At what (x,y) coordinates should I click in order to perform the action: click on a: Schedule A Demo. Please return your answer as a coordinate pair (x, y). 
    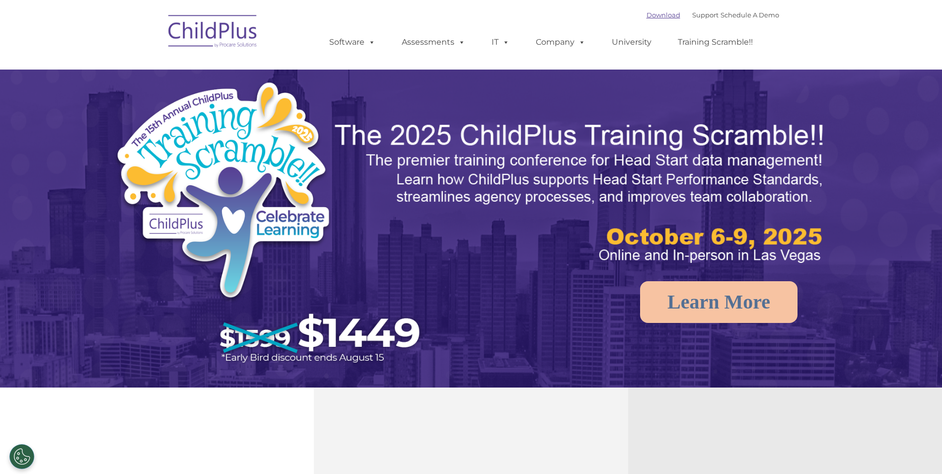
    Looking at the image, I should click on (750, 15).